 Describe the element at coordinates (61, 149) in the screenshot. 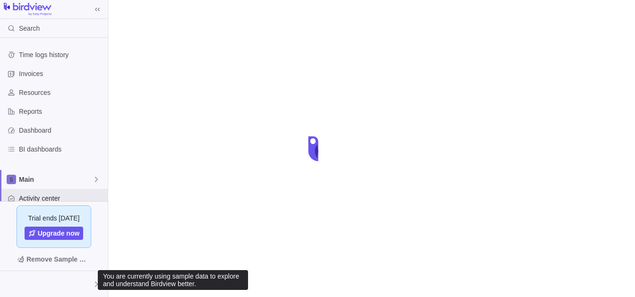

I see `span: BI dashboards` at that location.